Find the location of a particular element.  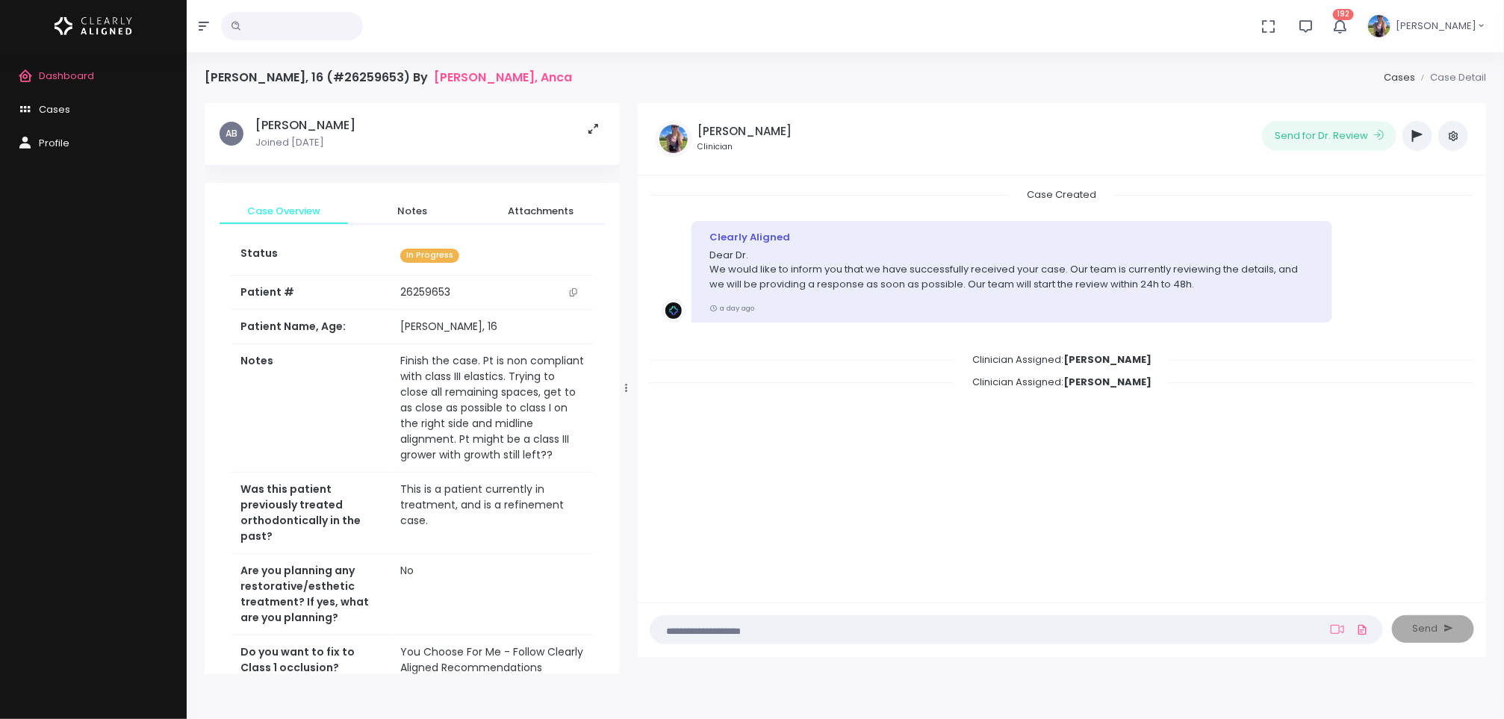

button: Send for Dr. Review is located at coordinates (1330, 136).